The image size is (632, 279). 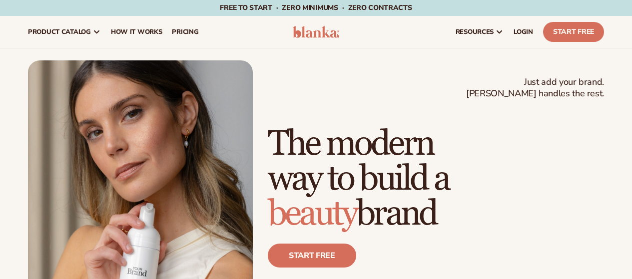 What do you see at coordinates (523, 32) in the screenshot?
I see `a: LOGIN` at bounding box center [523, 32].